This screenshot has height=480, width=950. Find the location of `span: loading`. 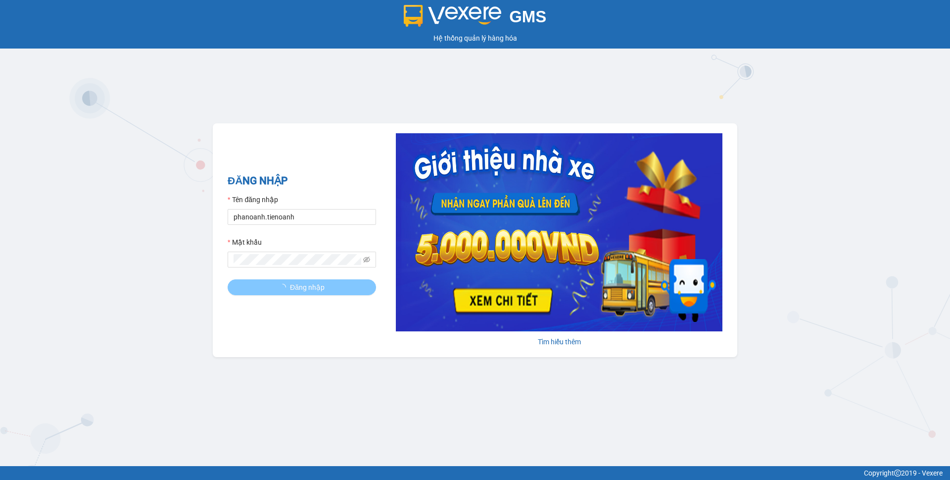

span: loading is located at coordinates (285, 287).